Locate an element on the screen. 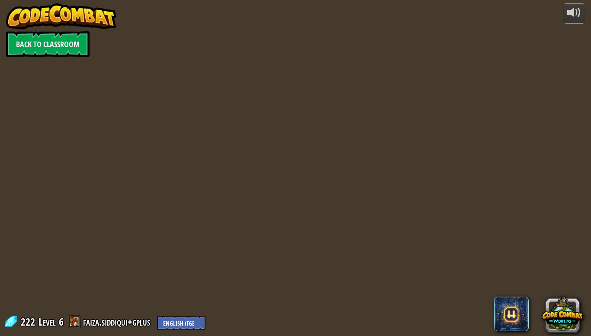 This screenshot has height=336, width=591. button: Adjust volume is located at coordinates (574, 13).